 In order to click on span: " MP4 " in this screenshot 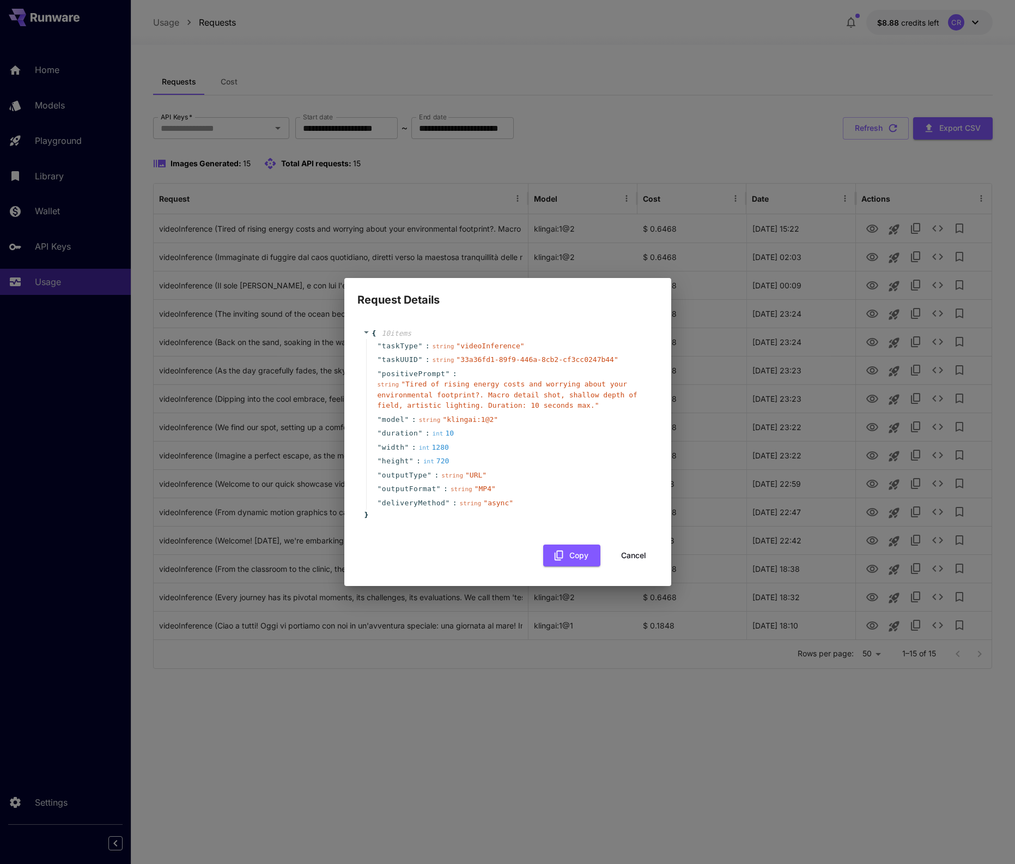, I will do `click(485, 488)`.